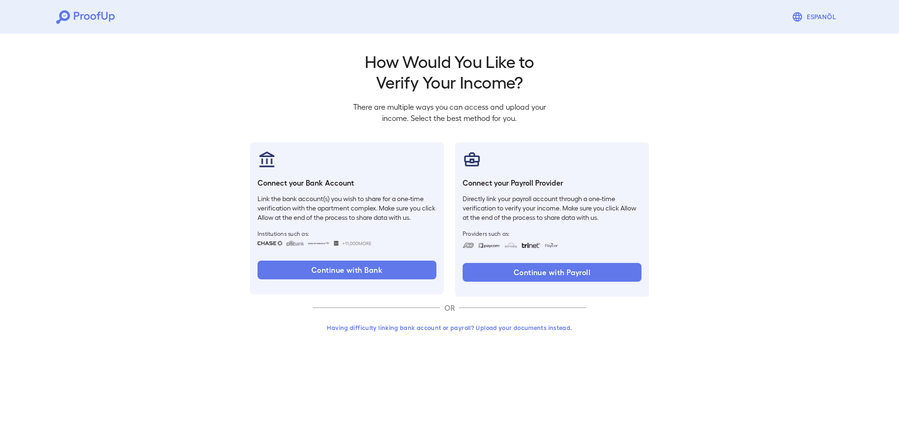 This screenshot has height=427, width=899. I want to click on h2: How Would You Like to Verify Your Income?, so click(450, 71).